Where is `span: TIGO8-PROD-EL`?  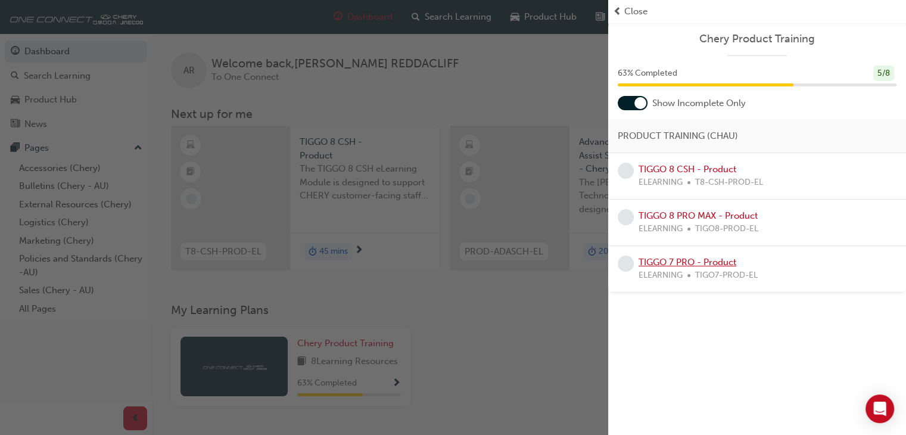 span: TIGO8-PROD-EL is located at coordinates (727, 229).